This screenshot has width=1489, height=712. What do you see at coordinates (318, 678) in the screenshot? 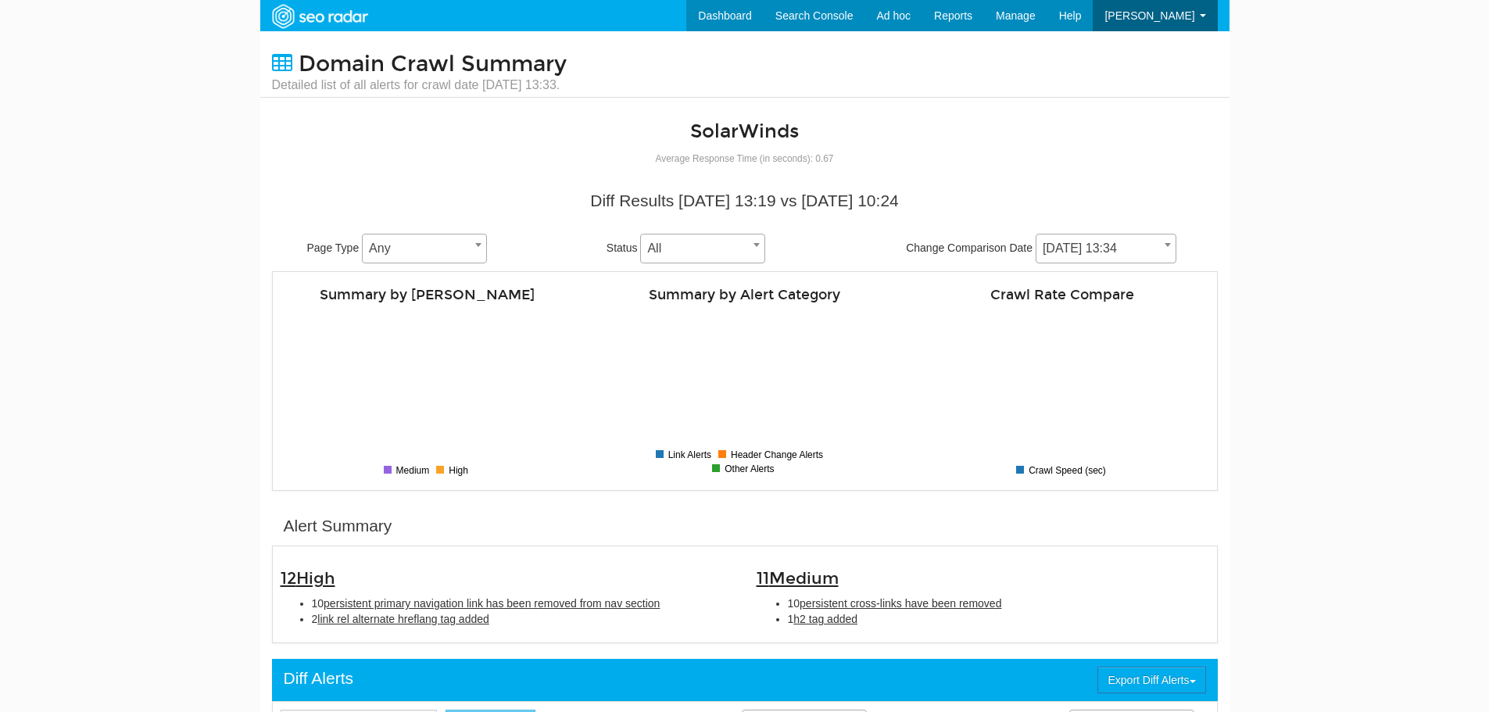
I see `div: Diff Alerts` at bounding box center [318, 678].